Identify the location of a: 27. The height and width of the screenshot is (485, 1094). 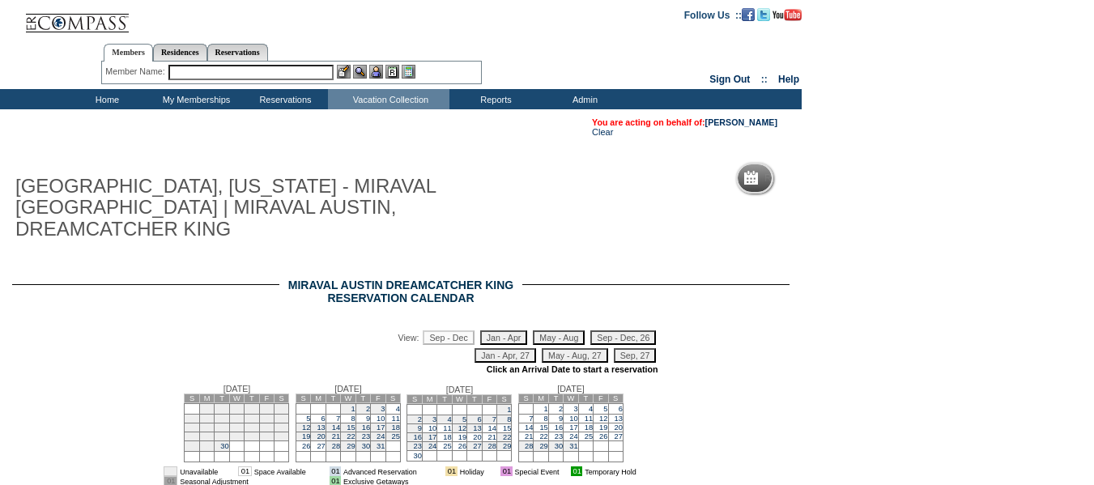
(619, 437).